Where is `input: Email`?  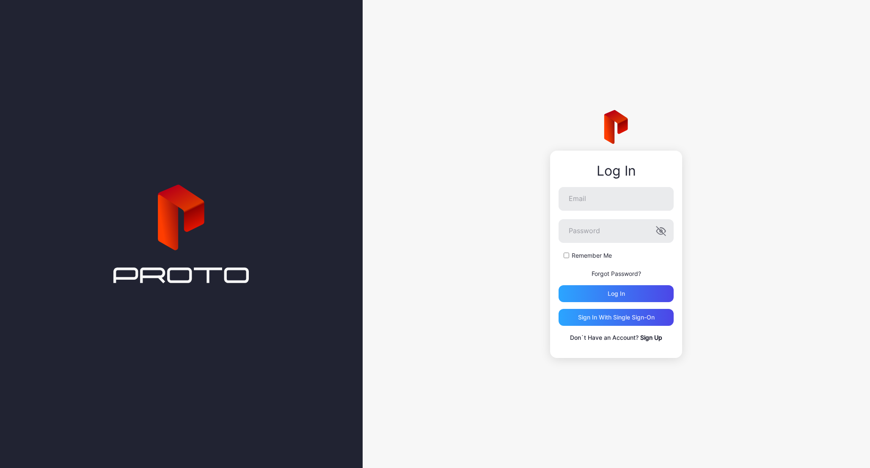 input: Email is located at coordinates (616, 199).